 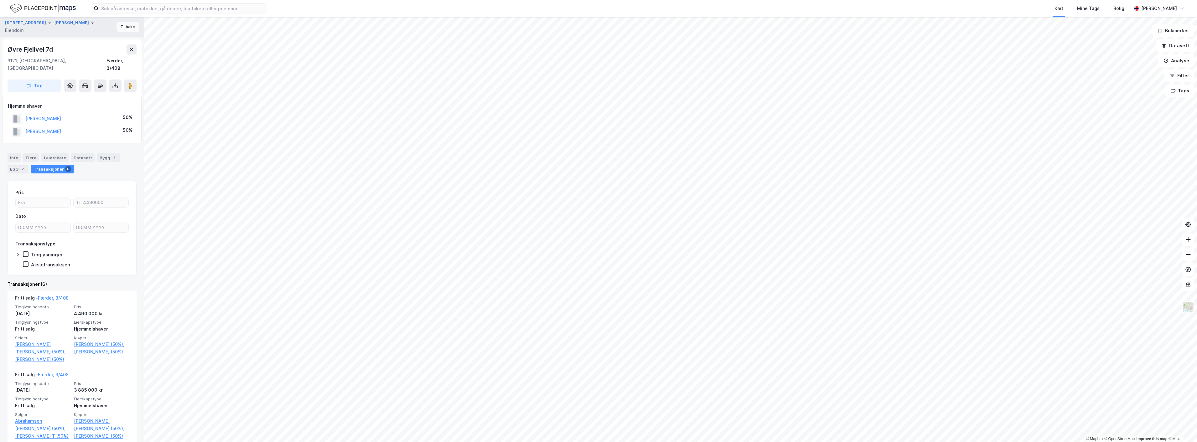 I want to click on div: Aksjetransaksjon, so click(x=50, y=265).